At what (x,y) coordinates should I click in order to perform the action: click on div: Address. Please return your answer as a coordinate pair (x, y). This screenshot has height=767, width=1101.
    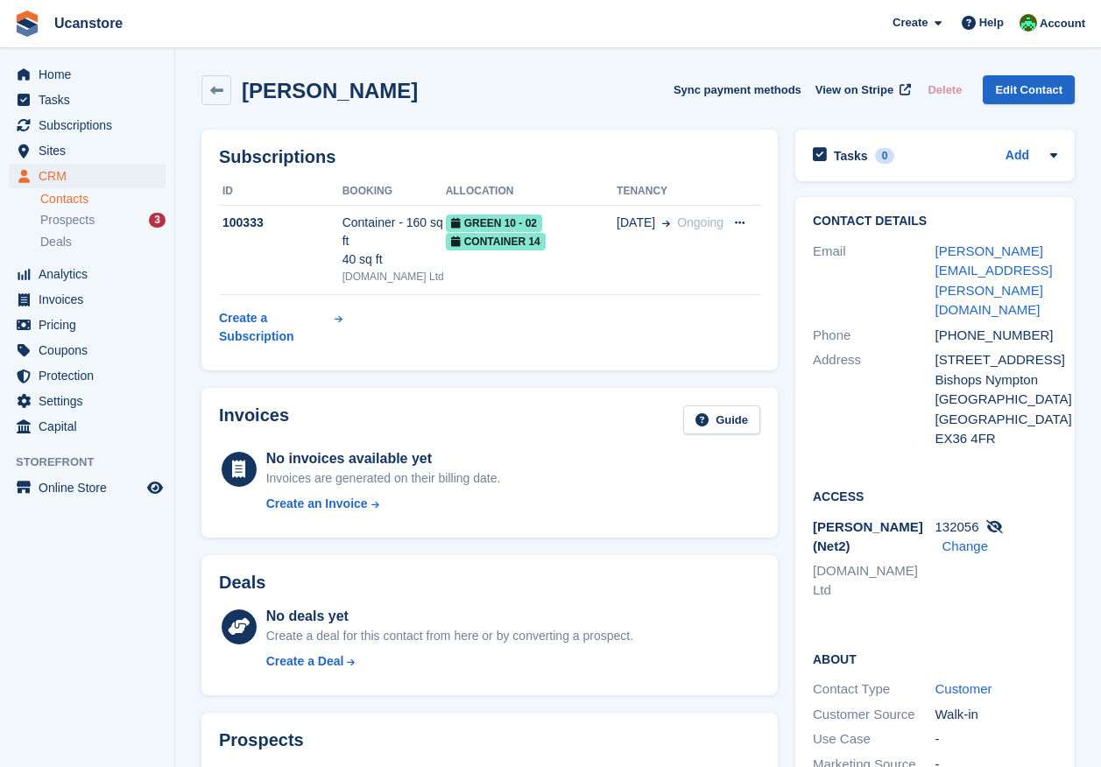
    Looking at the image, I should click on (874, 399).